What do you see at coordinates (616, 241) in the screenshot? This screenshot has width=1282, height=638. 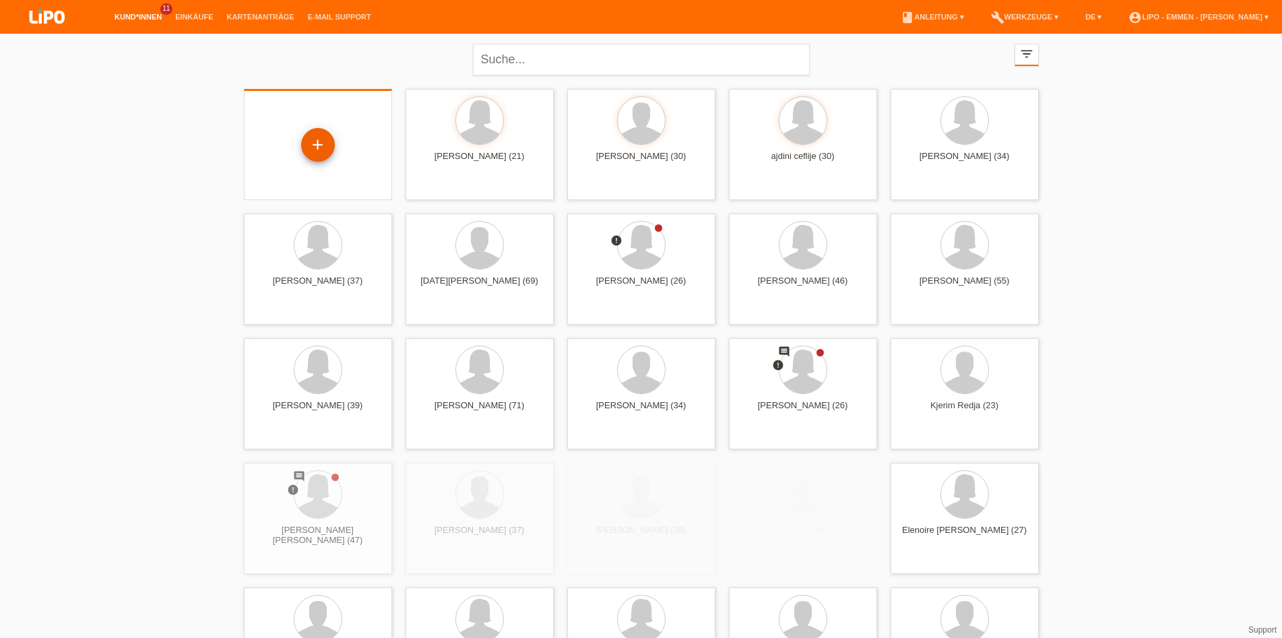 I see `div: Unbestätigt, in Bearbeitung` at bounding box center [616, 241].